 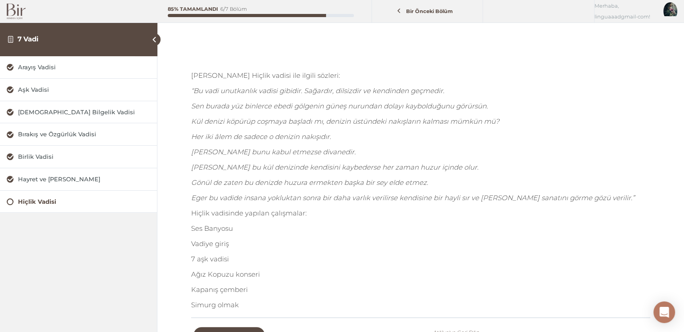 I want to click on a: Birlik Vadisi, so click(x=78, y=156).